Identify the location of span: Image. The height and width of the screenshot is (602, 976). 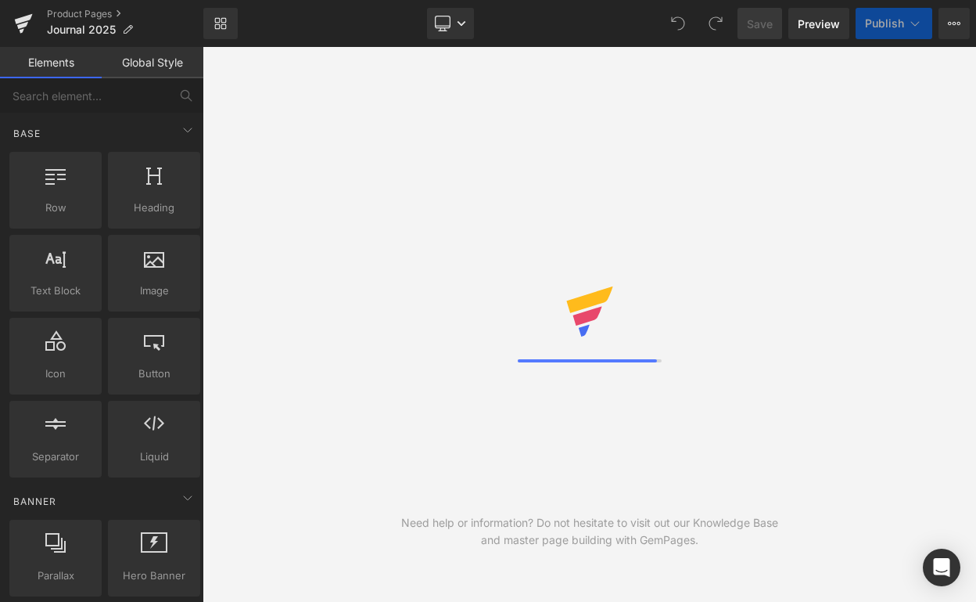
(154, 290).